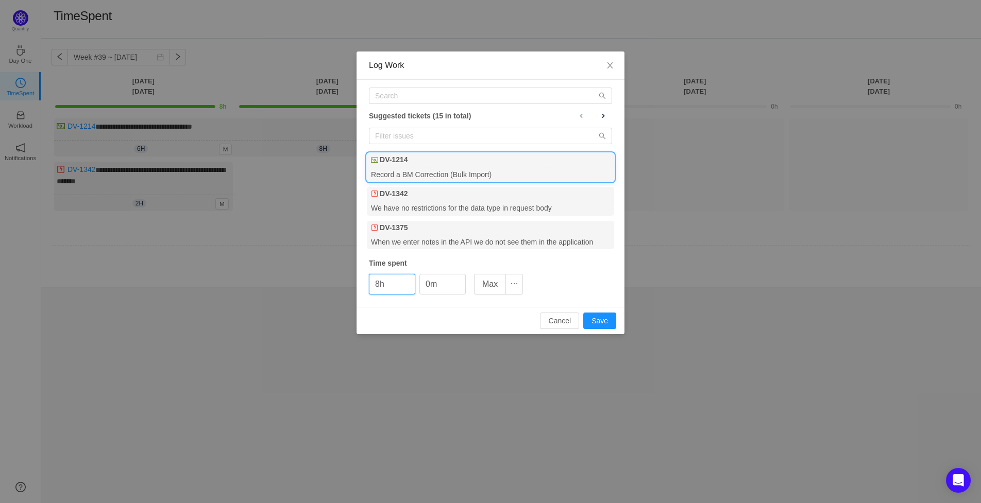 The height and width of the screenshot is (503, 981). I want to click on b: DV-1375, so click(393, 228).